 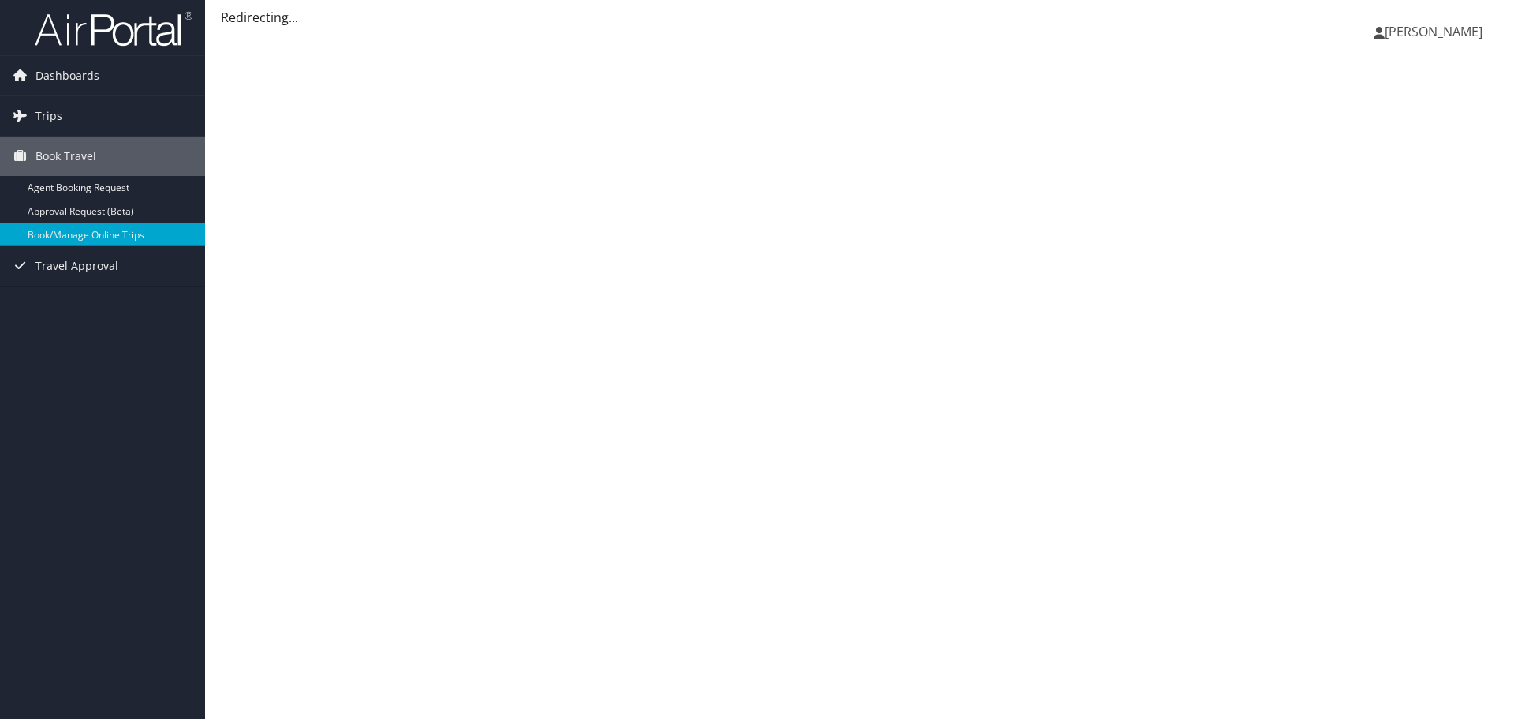 What do you see at coordinates (860, 17) in the screenshot?
I see `div: Redirecting...` at bounding box center [860, 17].